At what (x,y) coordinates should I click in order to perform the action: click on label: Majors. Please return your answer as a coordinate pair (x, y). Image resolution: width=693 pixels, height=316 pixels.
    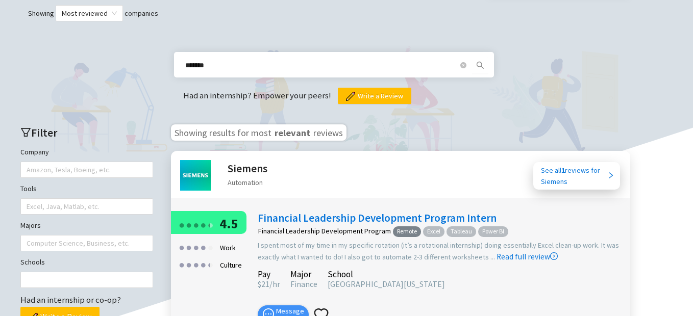
    Looking at the image, I should click on (31, 225).